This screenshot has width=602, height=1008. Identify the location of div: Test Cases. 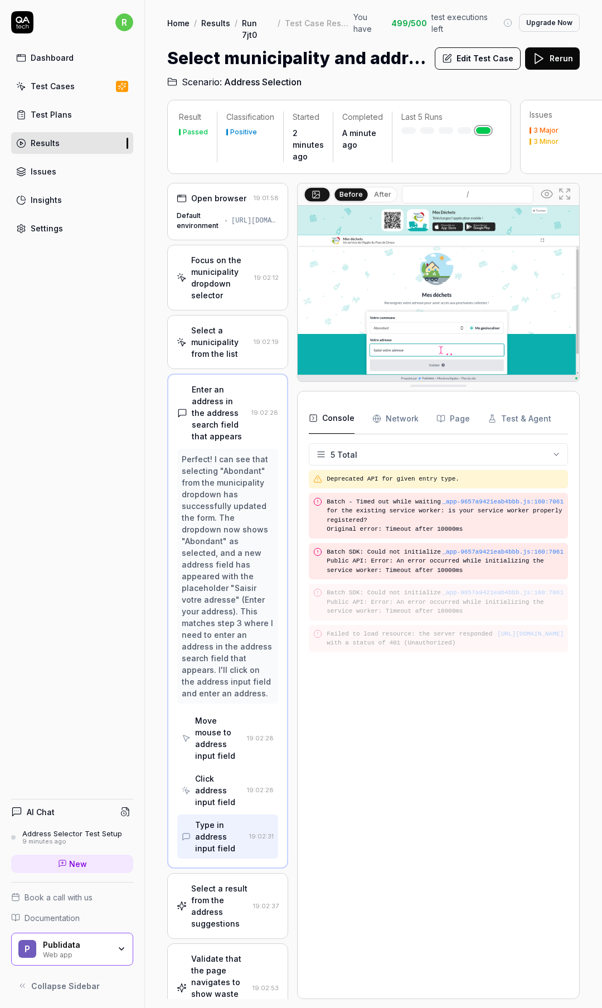
(52, 86).